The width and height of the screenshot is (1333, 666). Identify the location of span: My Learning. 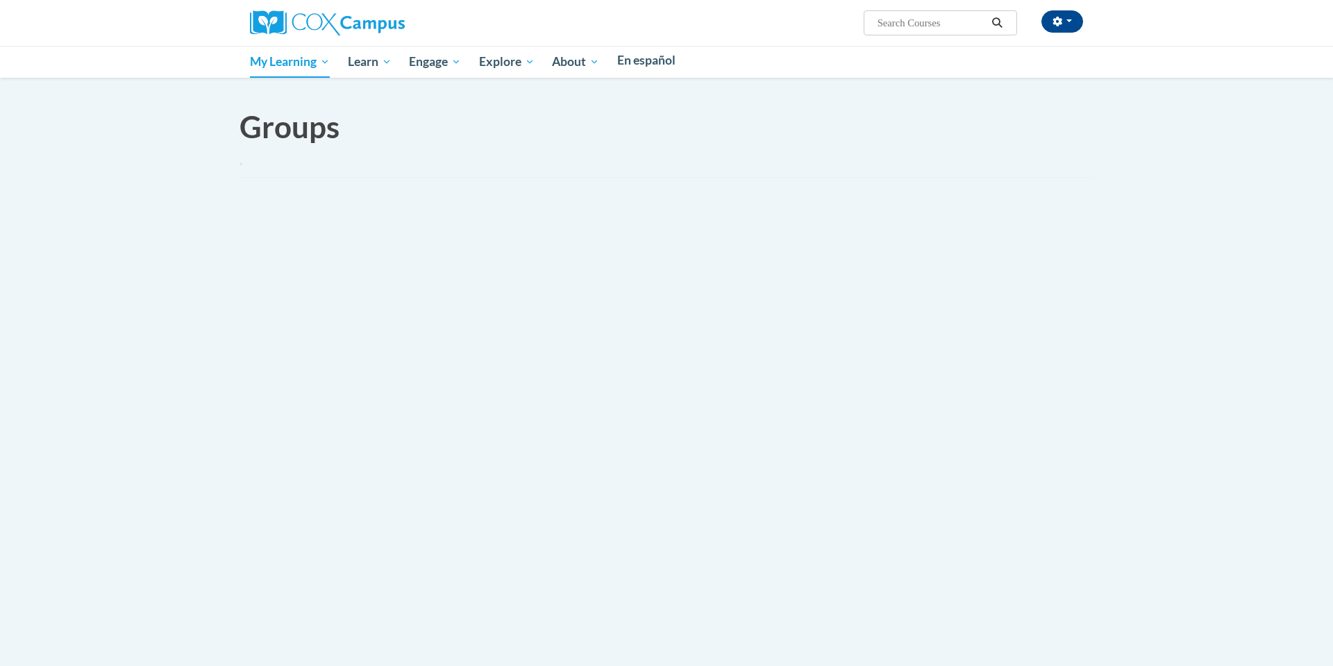
(289, 62).